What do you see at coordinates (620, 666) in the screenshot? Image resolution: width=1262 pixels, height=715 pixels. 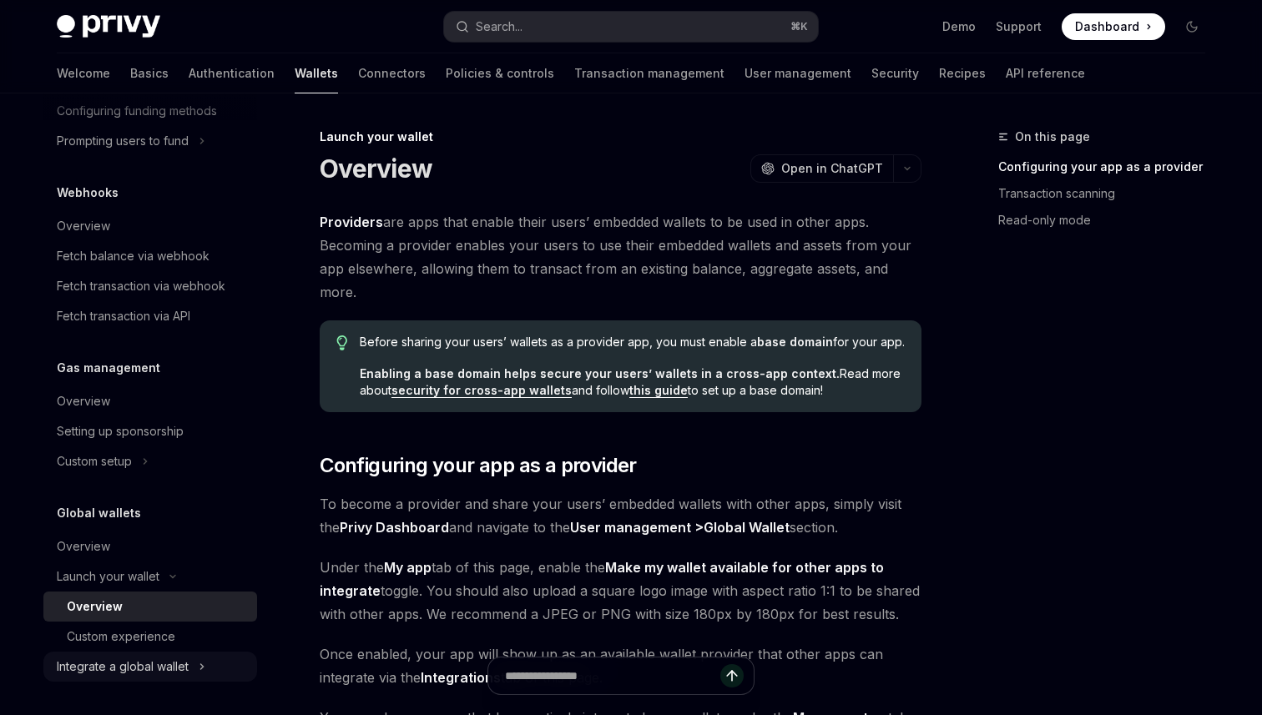 I see `span: Once enabled, your app will show up as an available wallet provider that other apps can integrate...` at bounding box center [620, 666].